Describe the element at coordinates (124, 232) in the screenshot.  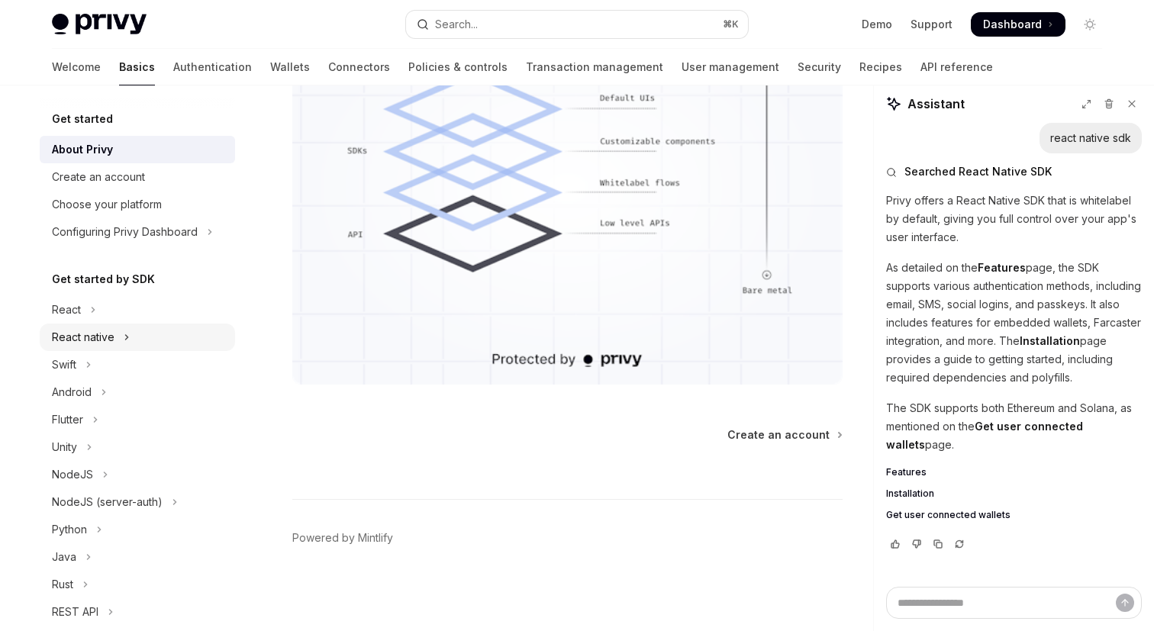
I see `div: Configuring Privy Dashboard` at that location.